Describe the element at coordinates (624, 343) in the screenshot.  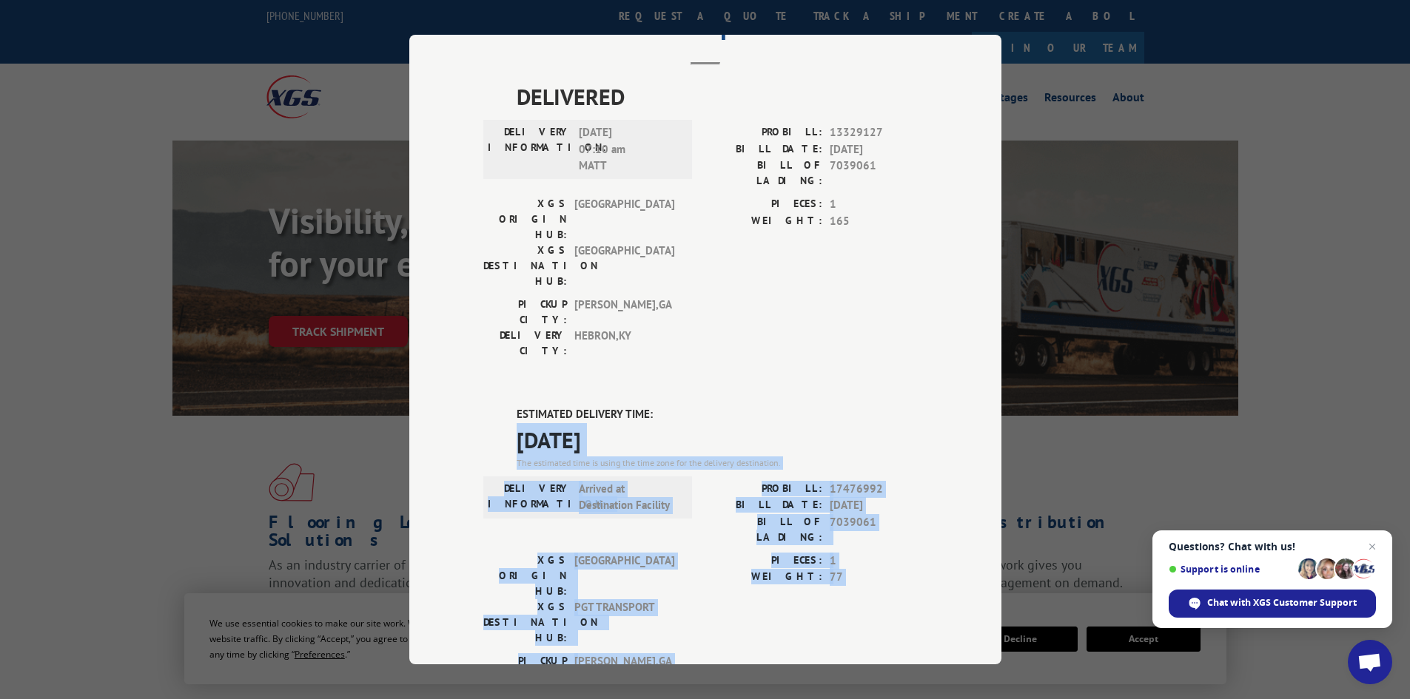
I see `span: HEBRON , KY` at that location.